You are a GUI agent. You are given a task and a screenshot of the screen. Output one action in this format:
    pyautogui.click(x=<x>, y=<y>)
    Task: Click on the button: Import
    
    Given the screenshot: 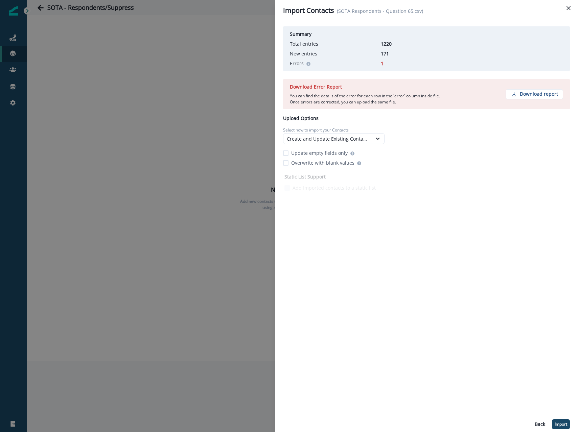 What is the action you would take?
    pyautogui.click(x=561, y=424)
    